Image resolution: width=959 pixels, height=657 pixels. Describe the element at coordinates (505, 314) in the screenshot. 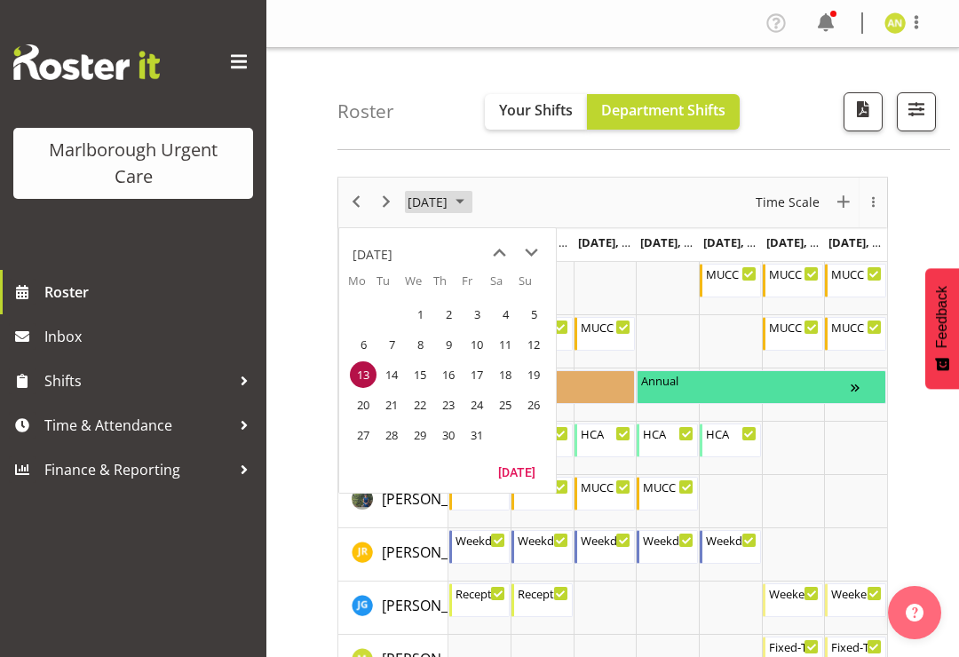

I see `span: Saturday, October 4, 2025` at that location.